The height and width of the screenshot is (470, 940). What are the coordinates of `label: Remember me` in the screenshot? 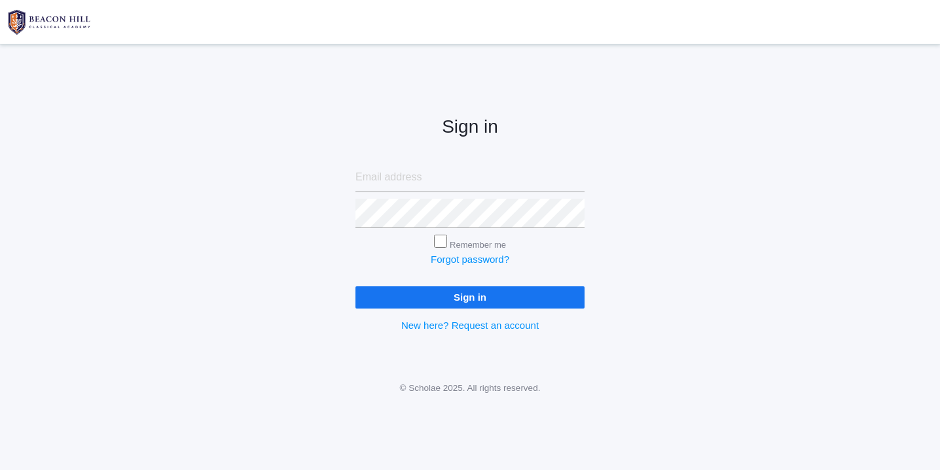 It's located at (478, 245).